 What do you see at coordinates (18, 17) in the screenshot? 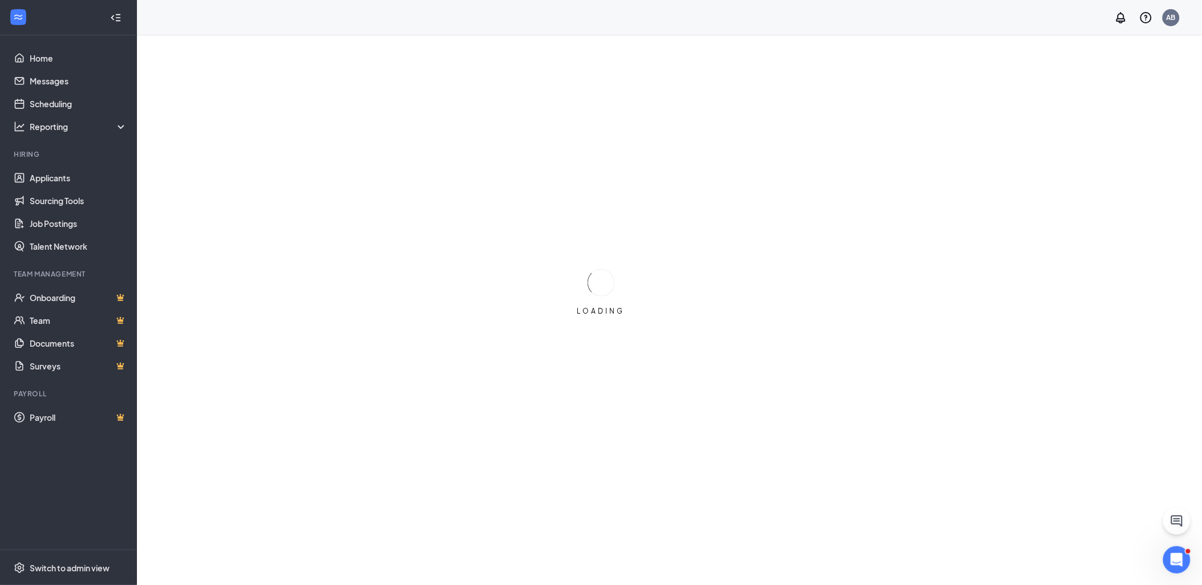
I see `svg: WorkstreamLogo` at bounding box center [18, 17].